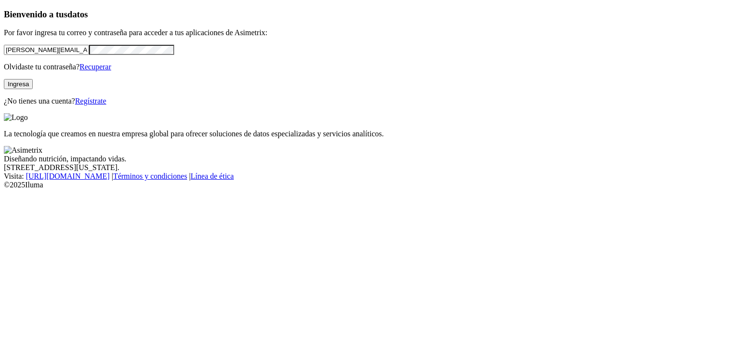 This screenshot has width=730, height=343. I want to click on a: Términos y condiciones, so click(150, 176).